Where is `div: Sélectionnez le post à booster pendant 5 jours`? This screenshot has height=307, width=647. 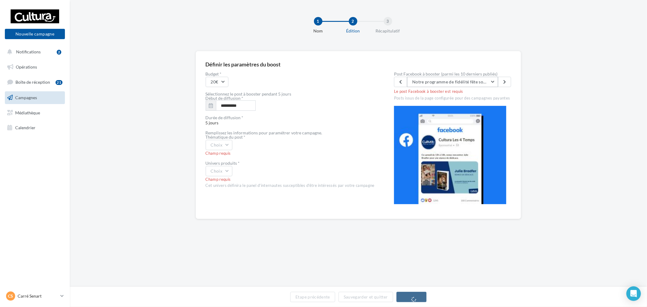 div: Sélectionnez le post à booster pendant 5 jours is located at coordinates (290, 94).